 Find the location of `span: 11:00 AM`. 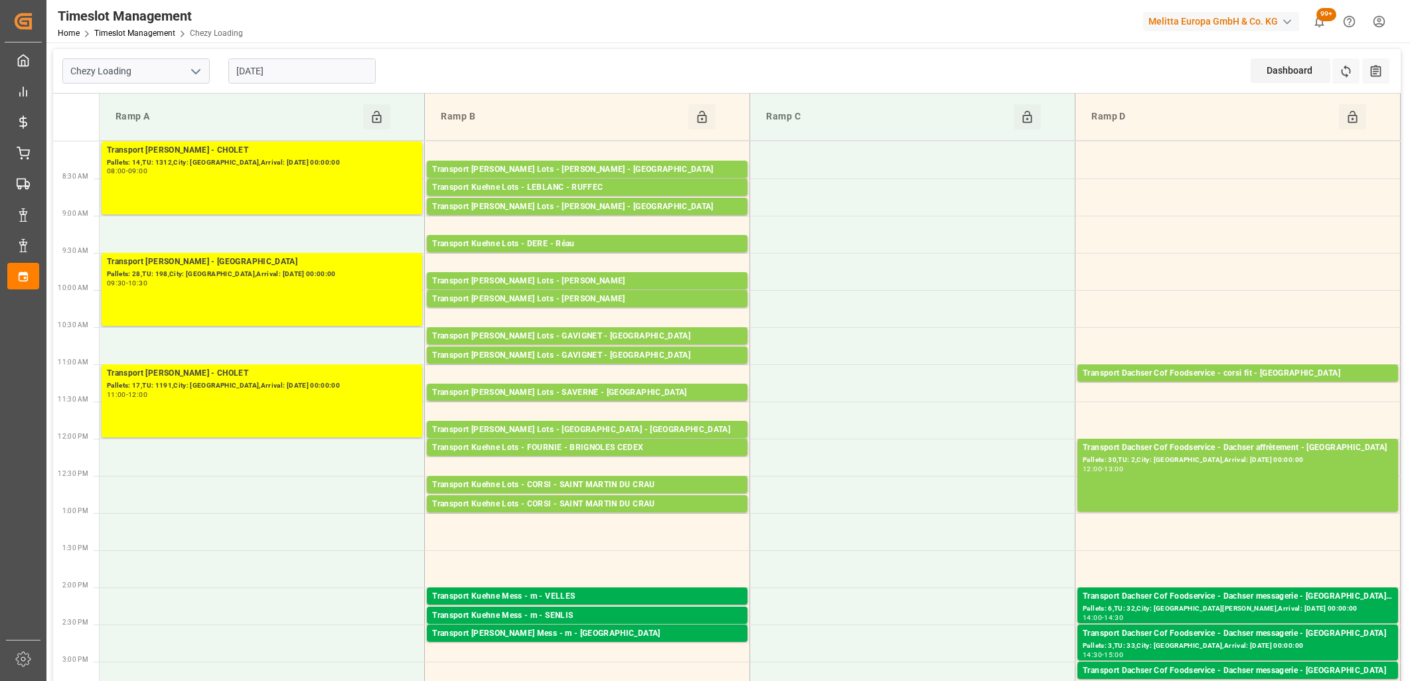

span: 11:00 AM is located at coordinates (73, 362).